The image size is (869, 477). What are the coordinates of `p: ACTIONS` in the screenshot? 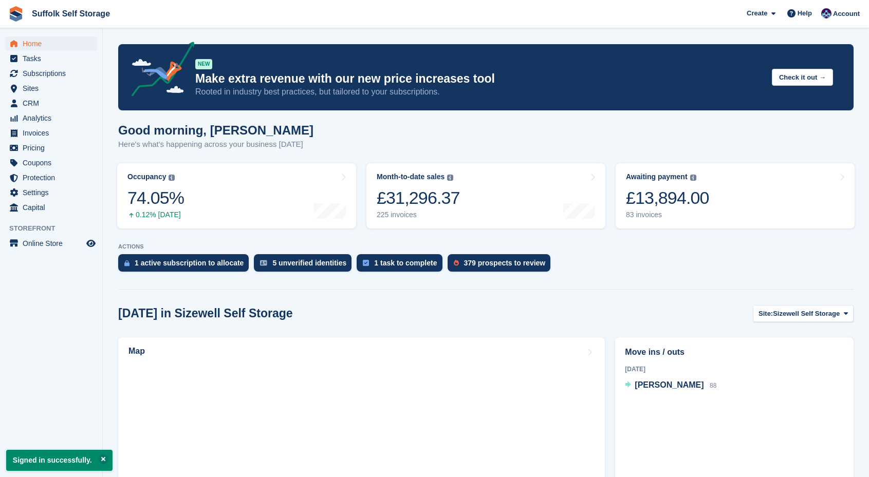 It's located at (486, 247).